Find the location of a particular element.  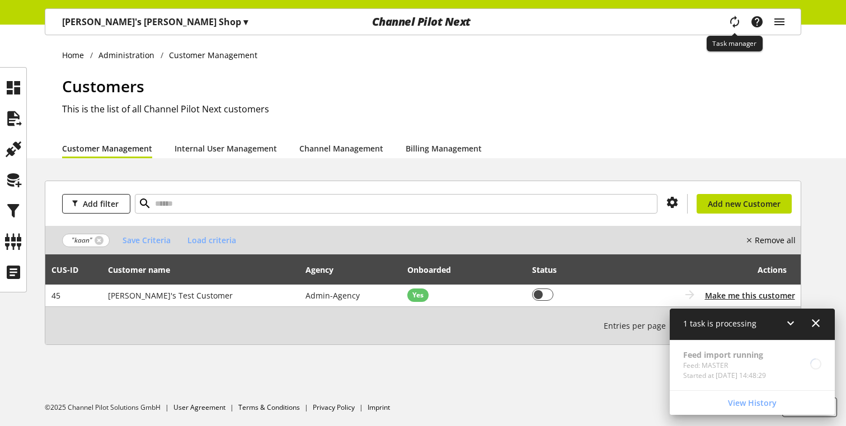

span: Make me this customer is located at coordinates (750, 296).